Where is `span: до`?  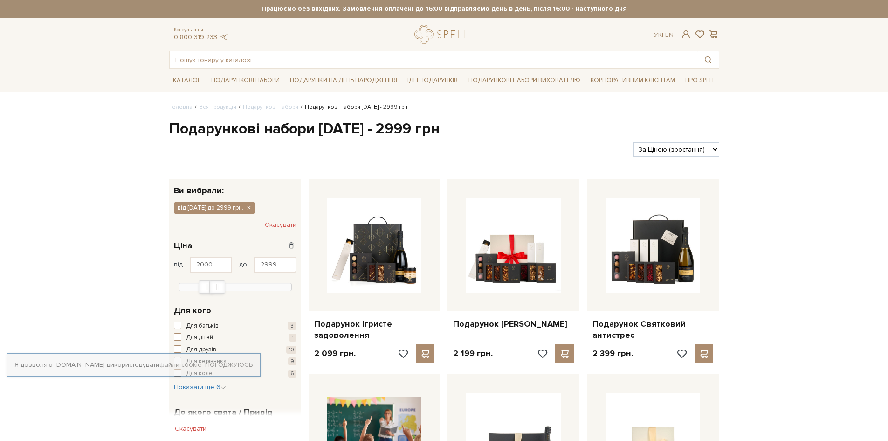 span: до is located at coordinates (243, 264).